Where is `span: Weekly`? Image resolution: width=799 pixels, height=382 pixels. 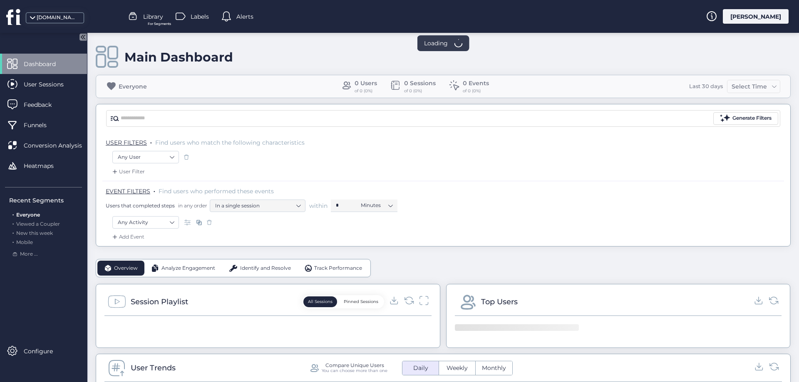 span: Weekly is located at coordinates (457, 368).